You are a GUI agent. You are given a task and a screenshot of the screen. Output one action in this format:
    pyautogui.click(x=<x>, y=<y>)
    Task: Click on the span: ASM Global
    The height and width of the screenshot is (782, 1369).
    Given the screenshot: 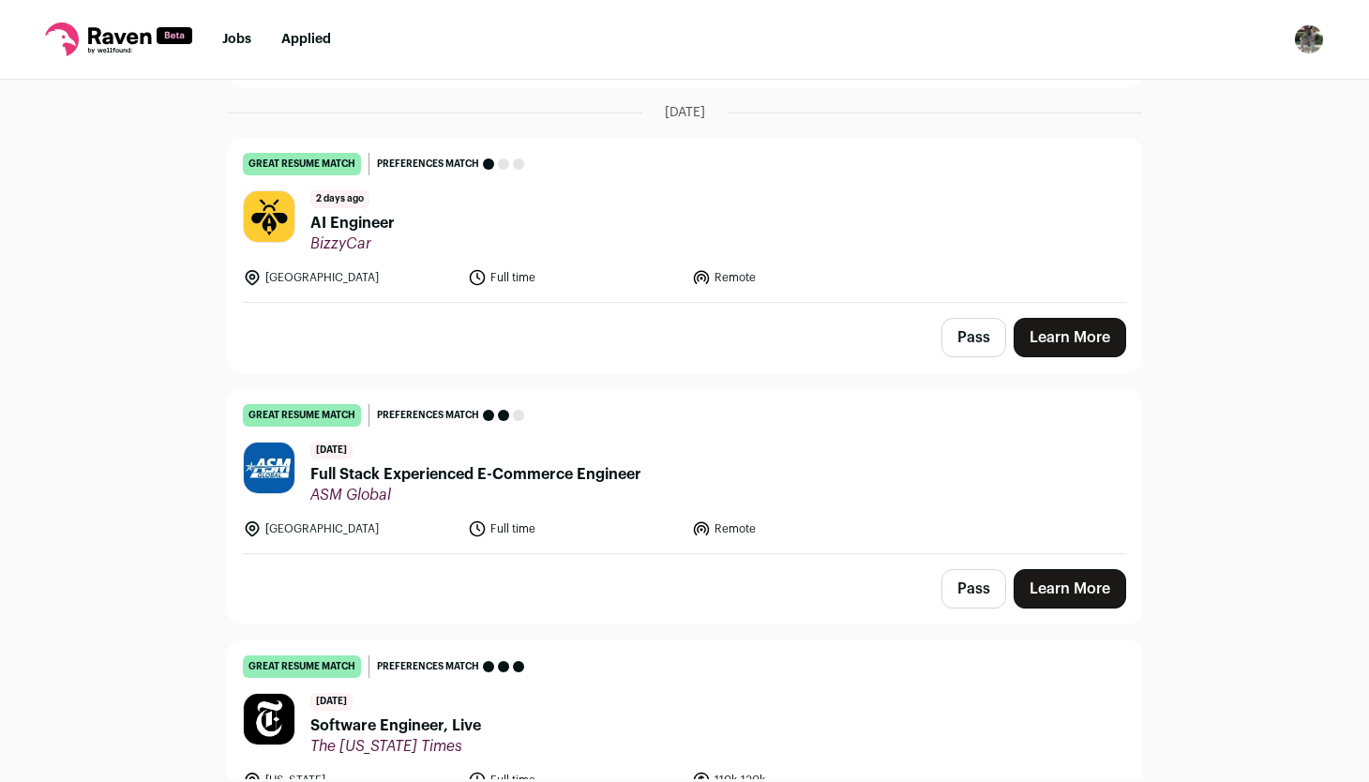 What is the action you would take?
    pyautogui.click(x=475, y=495)
    